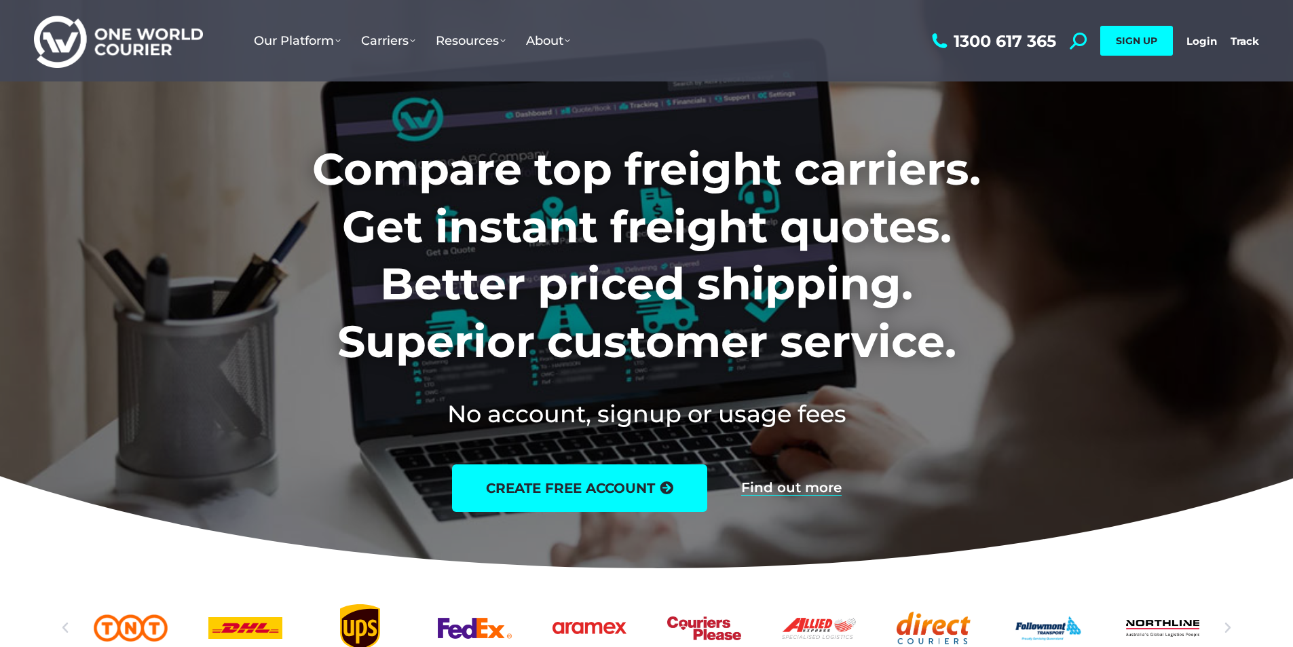  I want to click on span: Our Platform, so click(297, 41).